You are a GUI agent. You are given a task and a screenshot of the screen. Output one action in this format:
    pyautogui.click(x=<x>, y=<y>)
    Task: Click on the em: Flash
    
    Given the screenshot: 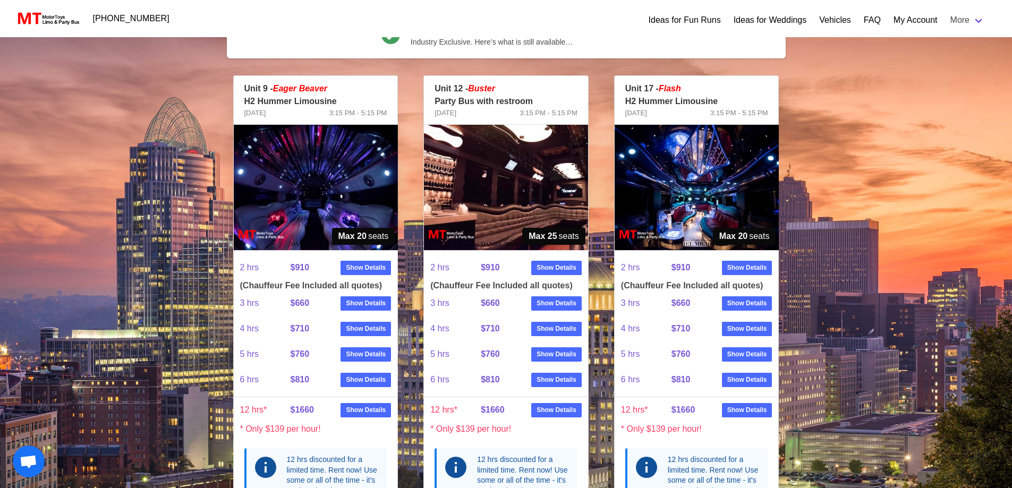 What is the action you would take?
    pyautogui.click(x=670, y=88)
    